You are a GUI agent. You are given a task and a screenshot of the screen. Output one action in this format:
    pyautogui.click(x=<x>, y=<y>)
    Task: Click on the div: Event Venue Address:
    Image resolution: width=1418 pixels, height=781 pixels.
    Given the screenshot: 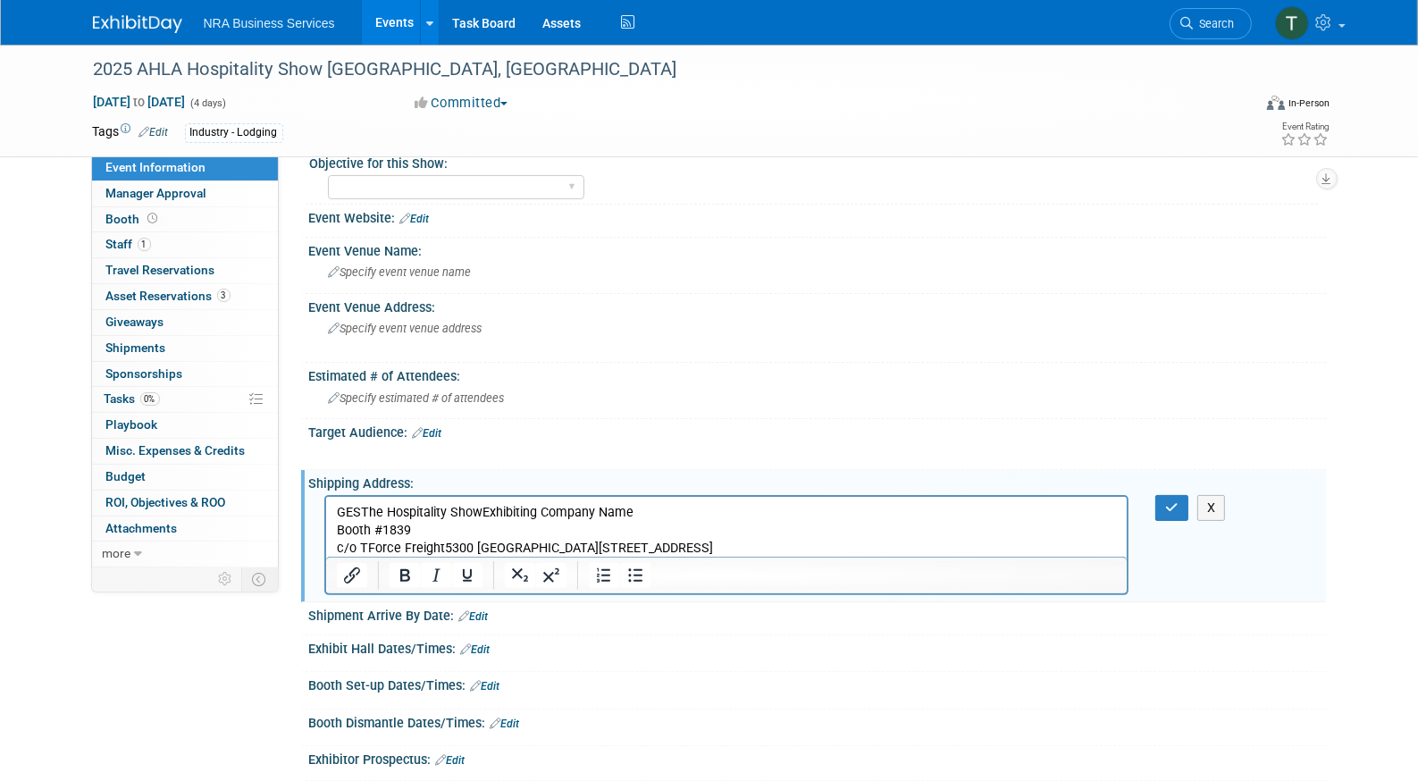 What is the action you would take?
    pyautogui.click(x=817, y=305)
    